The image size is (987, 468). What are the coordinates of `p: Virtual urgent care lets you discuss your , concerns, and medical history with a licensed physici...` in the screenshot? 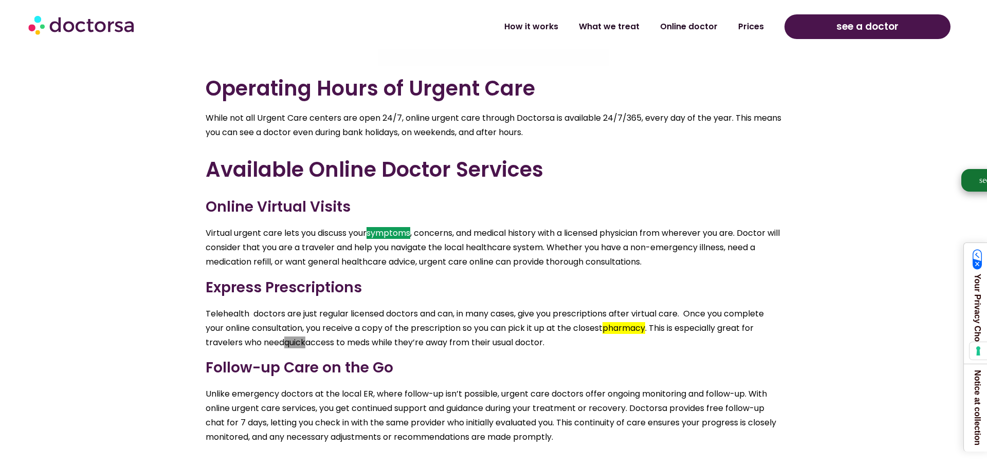 It's located at (494, 248).